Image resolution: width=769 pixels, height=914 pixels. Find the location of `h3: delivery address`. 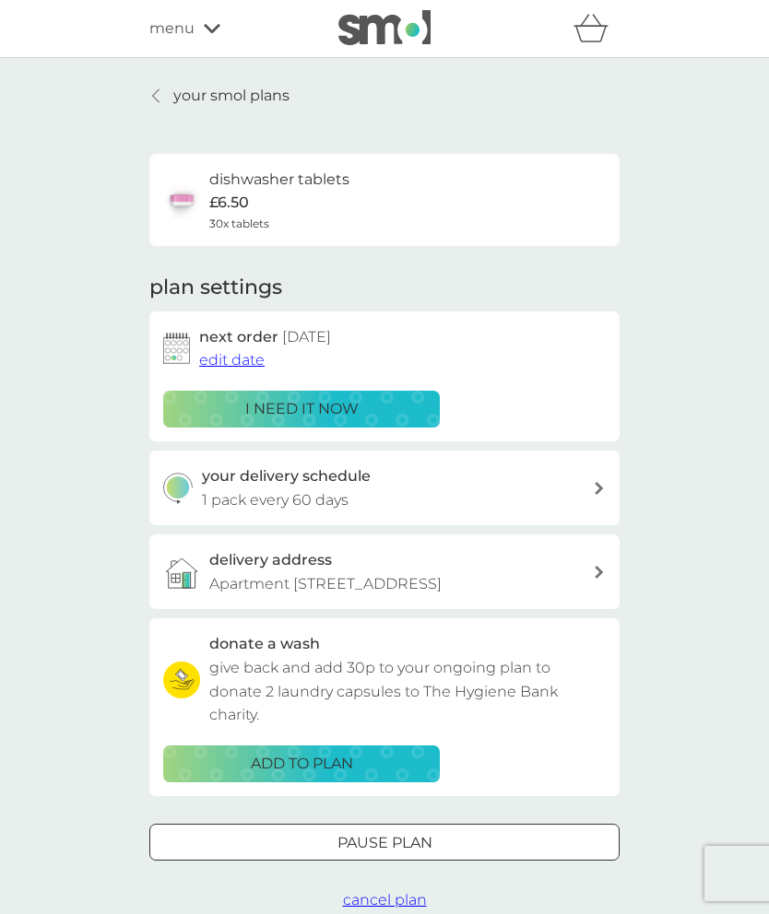

h3: delivery address is located at coordinates (270, 560).